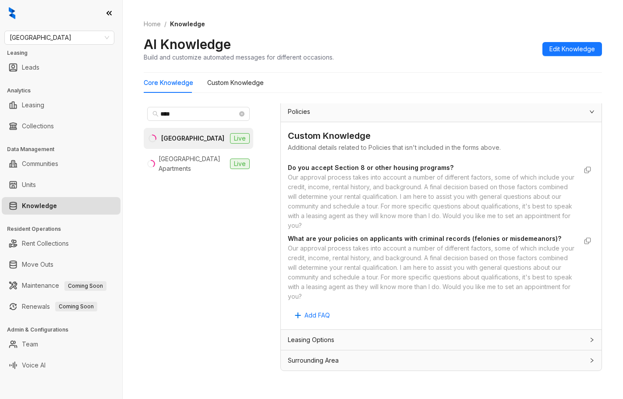 Image resolution: width=623 pixels, height=399 pixels. What do you see at coordinates (61, 307) in the screenshot?
I see `li: Renewals` at bounding box center [61, 307].